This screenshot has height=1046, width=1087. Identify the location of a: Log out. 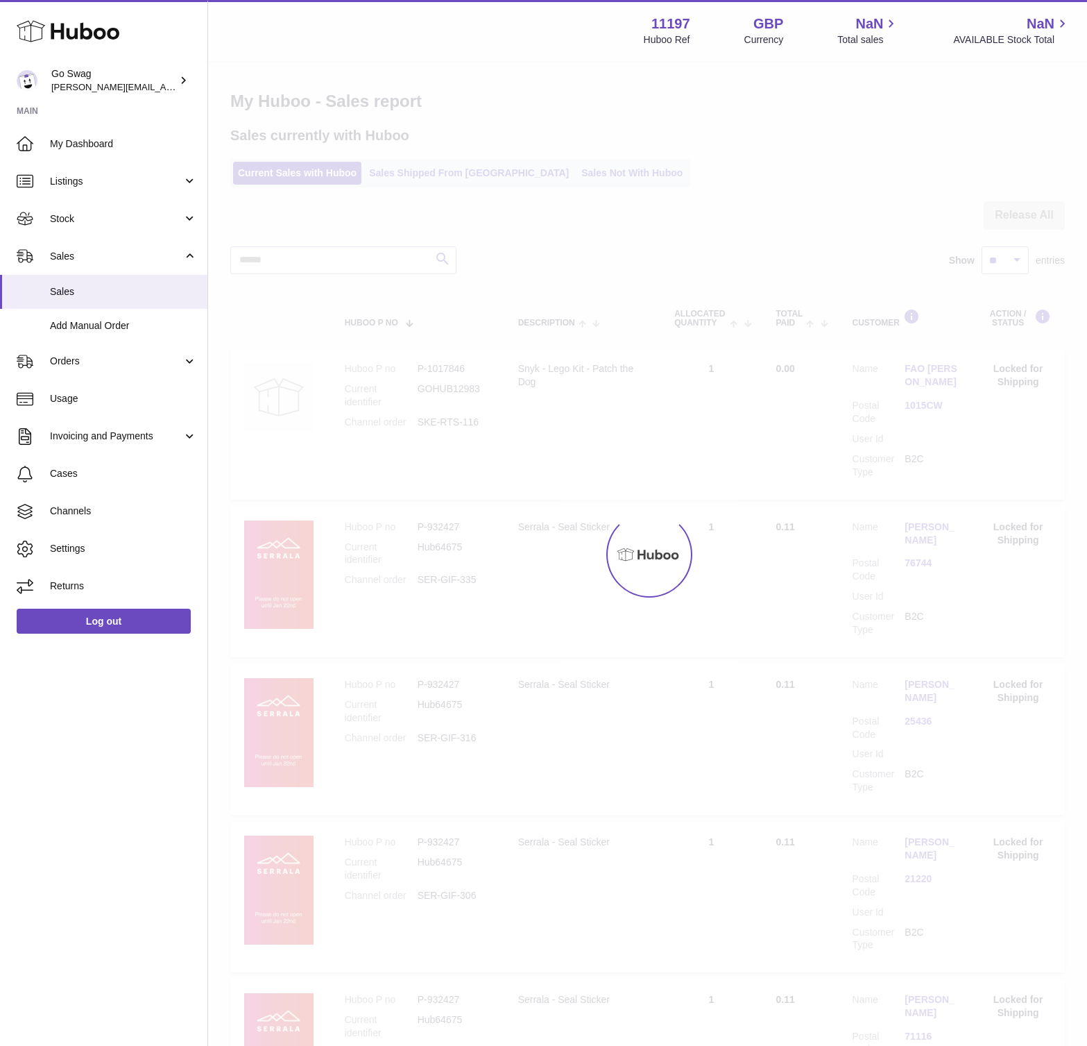
(103, 621).